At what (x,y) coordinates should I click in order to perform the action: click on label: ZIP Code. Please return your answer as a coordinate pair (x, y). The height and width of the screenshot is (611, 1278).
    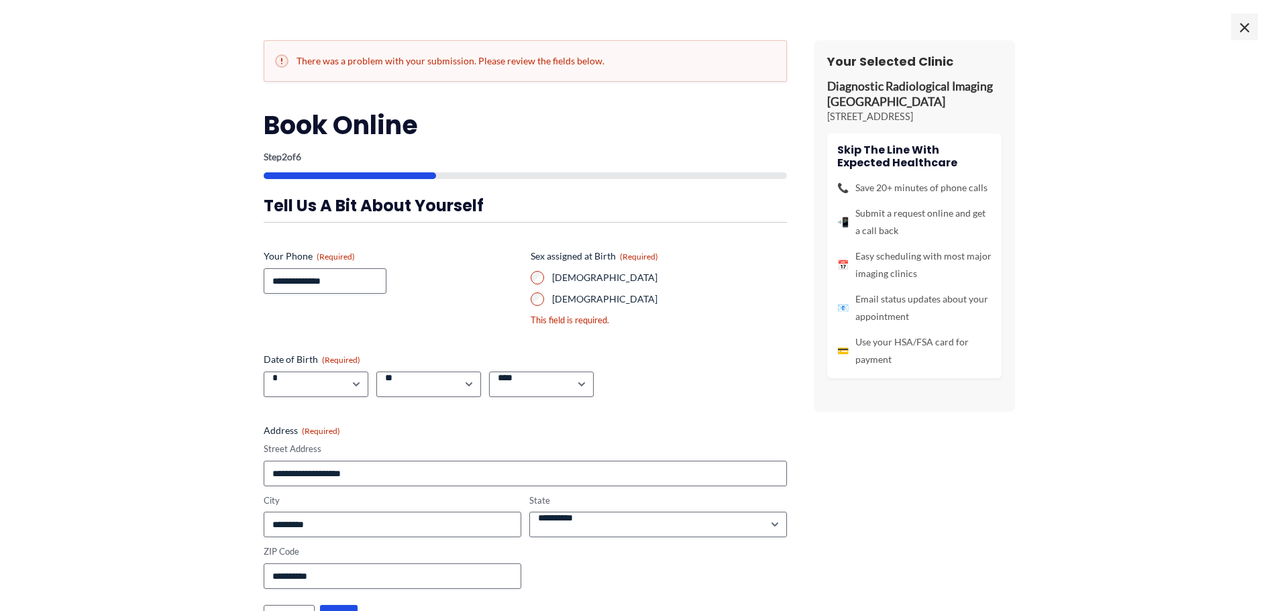
    Looking at the image, I should click on (393, 552).